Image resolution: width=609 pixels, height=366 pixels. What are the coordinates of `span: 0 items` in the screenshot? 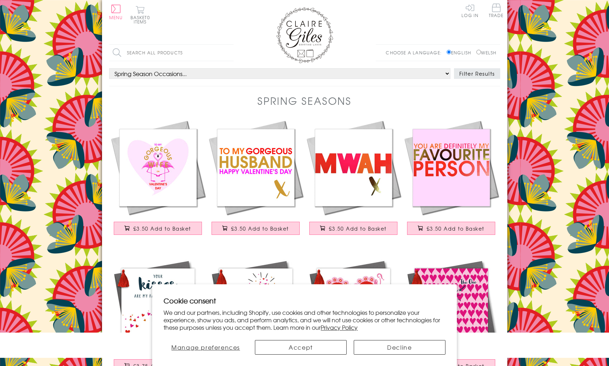 It's located at (142, 20).